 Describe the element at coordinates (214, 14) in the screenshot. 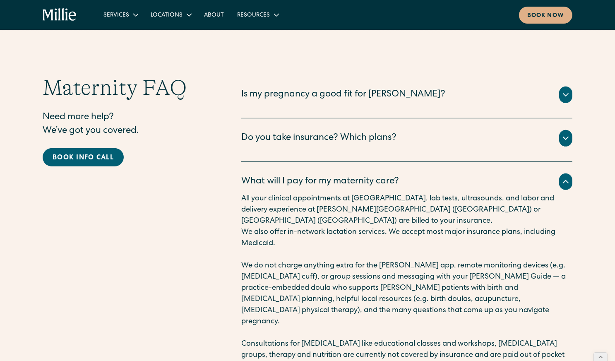

I see `a: About` at that location.